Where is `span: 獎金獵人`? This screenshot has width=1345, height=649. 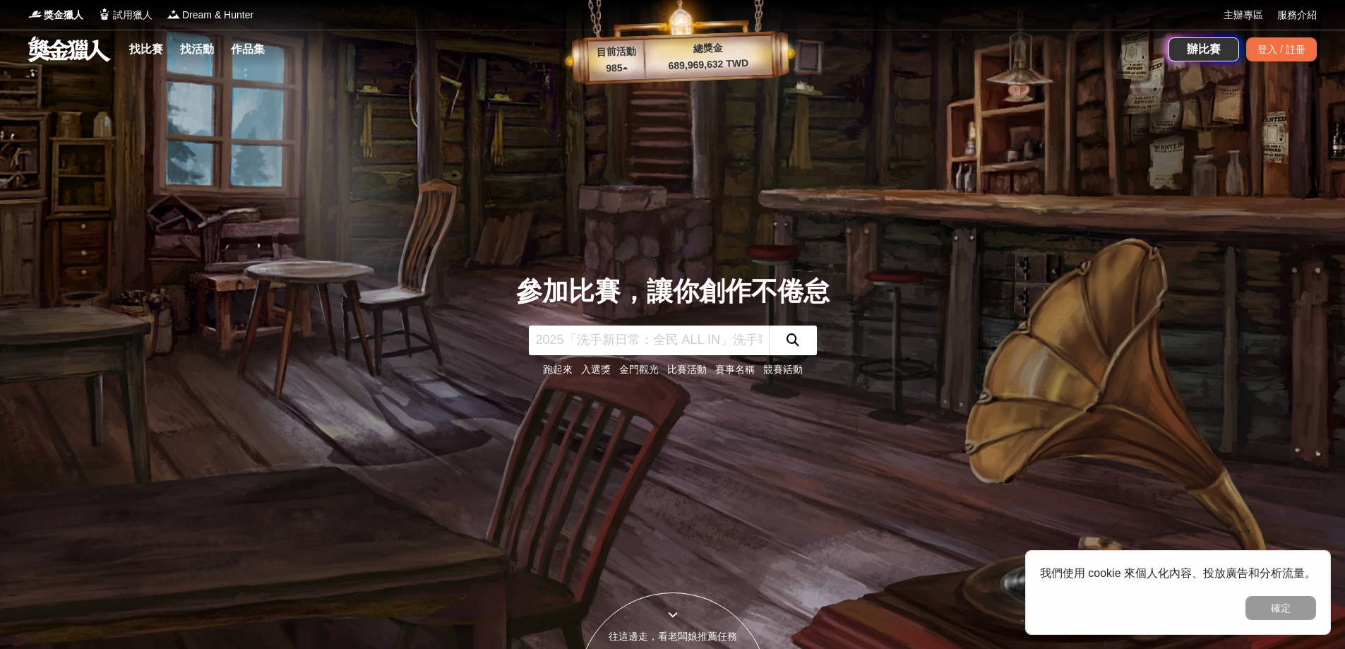 span: 獎金獵人 is located at coordinates (64, 15).